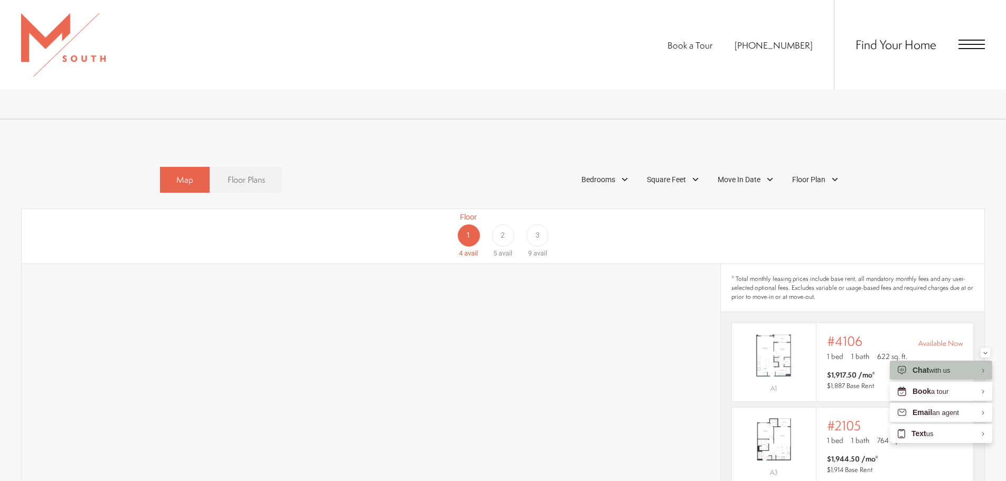  I want to click on span: Move In Date, so click(739, 180).